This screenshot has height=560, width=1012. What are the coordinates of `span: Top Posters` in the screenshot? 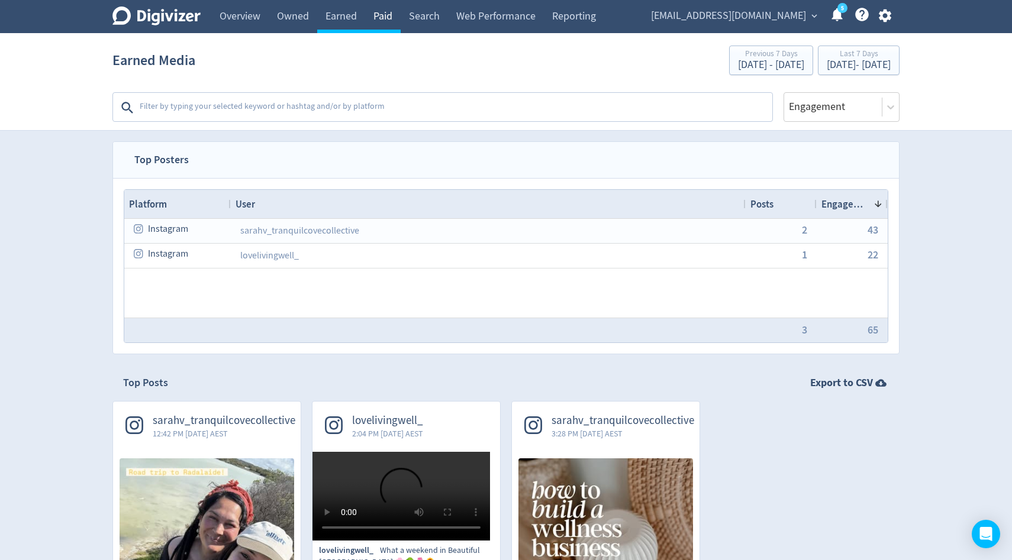 It's located at (162, 160).